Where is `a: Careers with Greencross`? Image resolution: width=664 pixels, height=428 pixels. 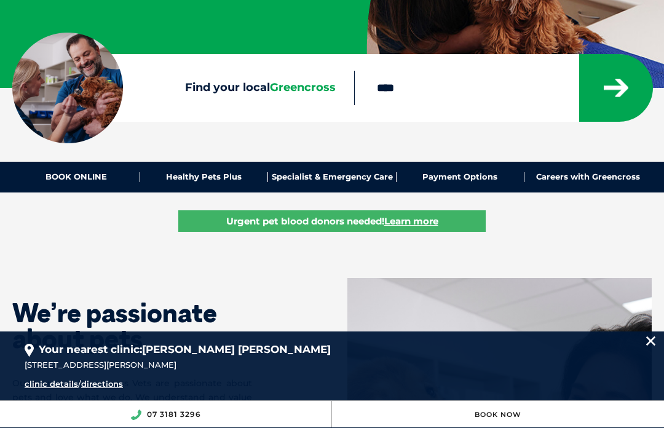 a: Careers with Greencross is located at coordinates (588, 177).